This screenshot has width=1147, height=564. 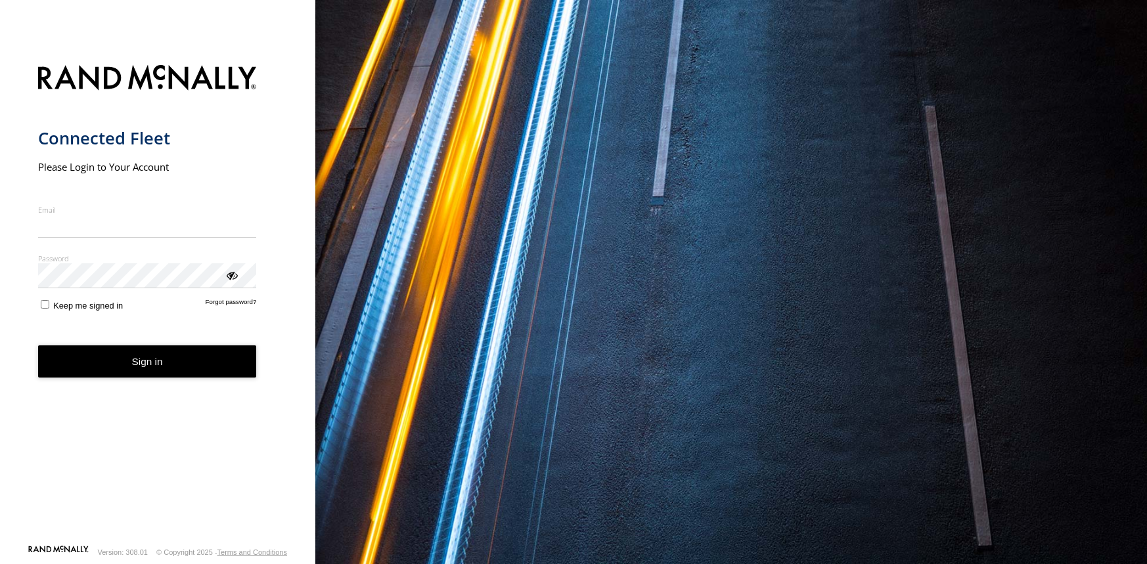 What do you see at coordinates (231, 304) in the screenshot?
I see `a: Forgot password?` at bounding box center [231, 304].